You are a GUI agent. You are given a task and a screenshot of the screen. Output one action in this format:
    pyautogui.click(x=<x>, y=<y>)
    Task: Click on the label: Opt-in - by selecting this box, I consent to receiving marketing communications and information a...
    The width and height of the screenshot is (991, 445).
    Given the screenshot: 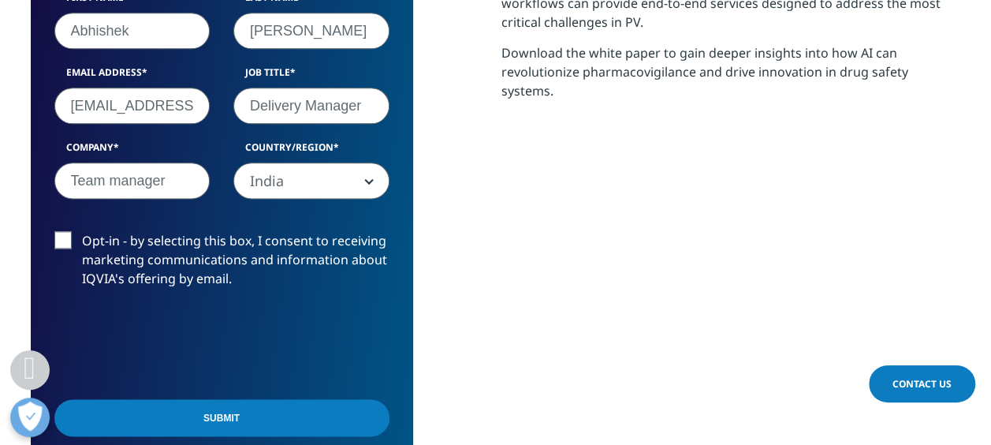 What is the action you would take?
    pyautogui.click(x=221, y=263)
    